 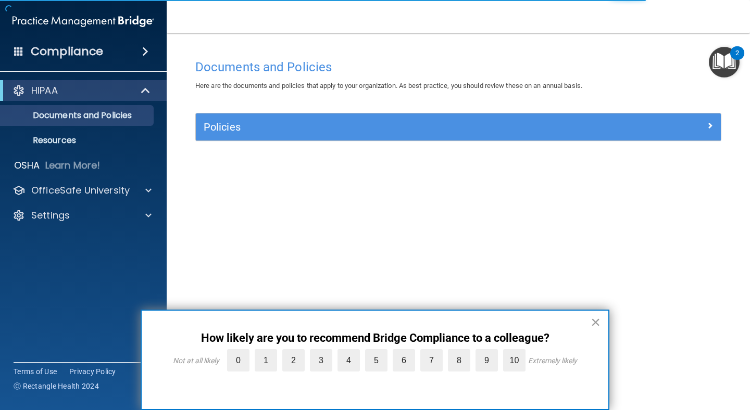 I want to click on label: 6, so click(x=404, y=360).